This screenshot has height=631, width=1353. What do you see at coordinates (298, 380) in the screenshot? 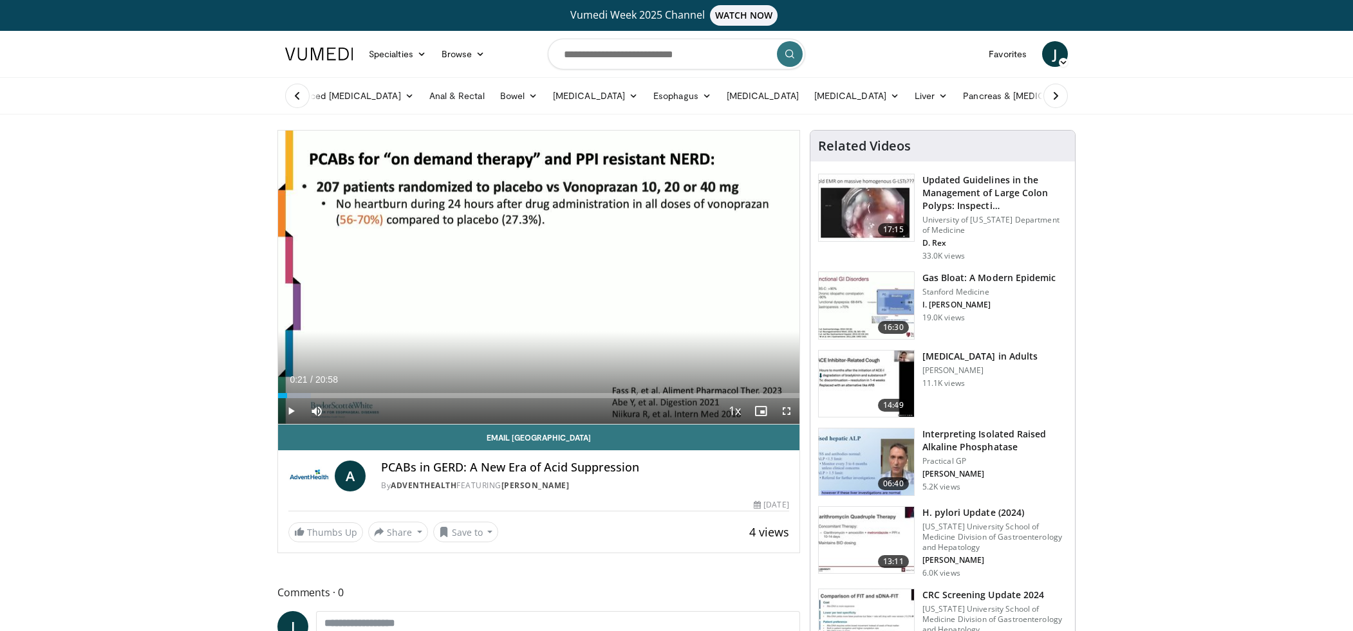
I see `span: 0:21` at bounding box center [298, 380].